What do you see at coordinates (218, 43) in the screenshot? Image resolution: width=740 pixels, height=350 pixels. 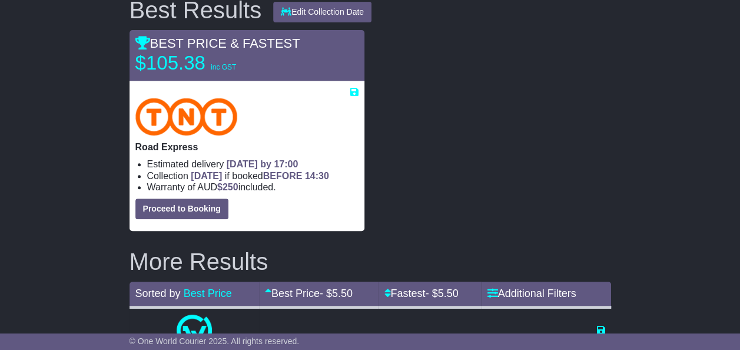 I see `span: BEST PRICE & FASTEST` at bounding box center [218, 43].